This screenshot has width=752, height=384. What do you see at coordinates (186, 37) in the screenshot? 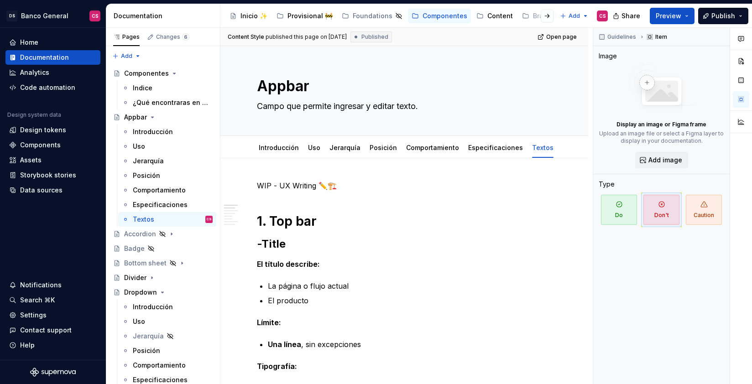
I see `span: 6` at bounding box center [186, 37].